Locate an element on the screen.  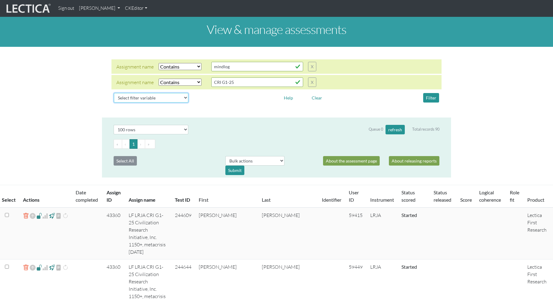
a: Last is located at coordinates (266, 200).